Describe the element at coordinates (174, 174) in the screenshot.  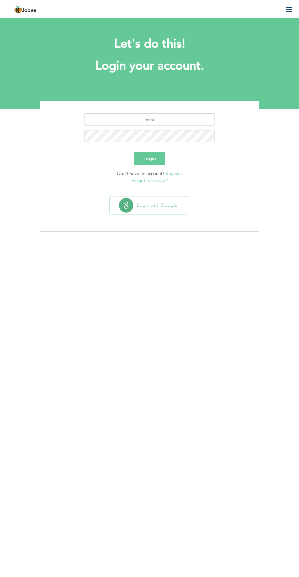
I see `a: Register` at that location.